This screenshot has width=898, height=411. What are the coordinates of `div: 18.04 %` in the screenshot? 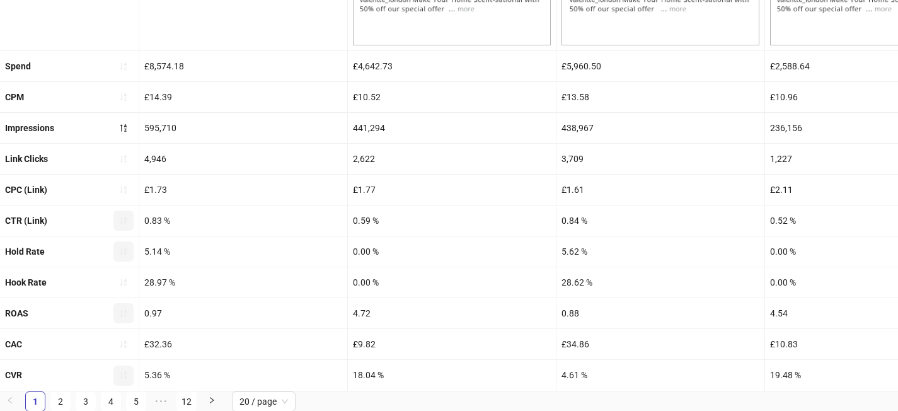 It's located at (452, 375).